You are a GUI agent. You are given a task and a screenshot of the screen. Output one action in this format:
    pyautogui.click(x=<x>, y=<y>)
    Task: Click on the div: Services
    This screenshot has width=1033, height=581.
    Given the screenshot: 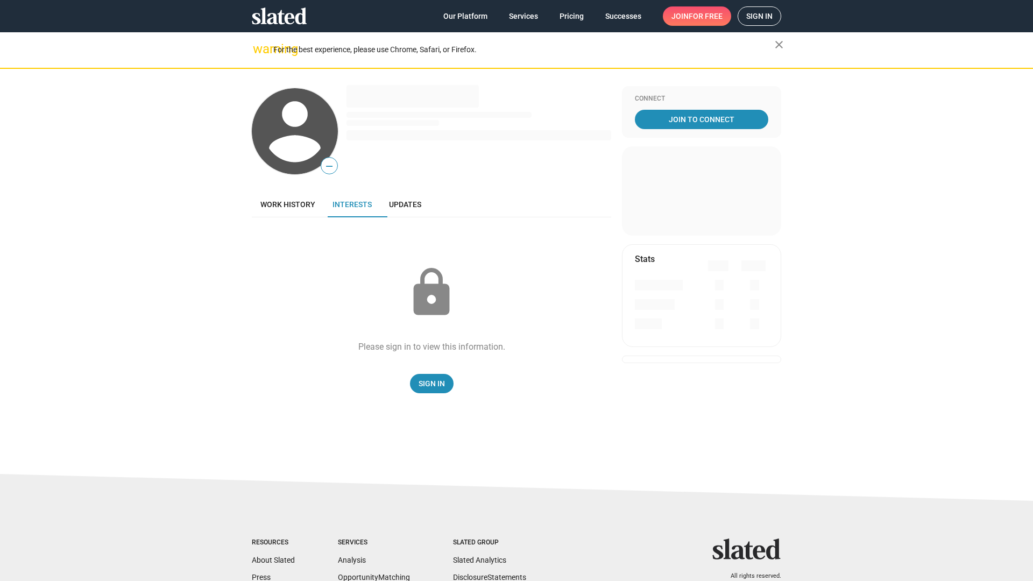 What is the action you would take?
    pyautogui.click(x=374, y=543)
    